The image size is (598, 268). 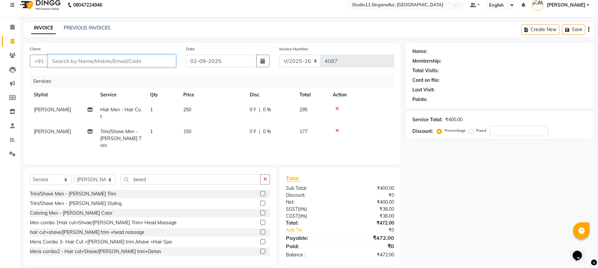 I want to click on div: Total Visits:, so click(x=425, y=71).